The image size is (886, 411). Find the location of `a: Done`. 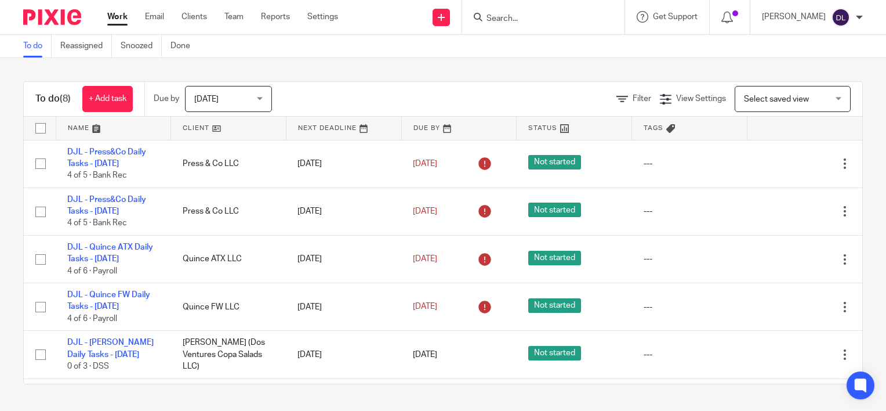

a: Done is located at coordinates (184, 46).